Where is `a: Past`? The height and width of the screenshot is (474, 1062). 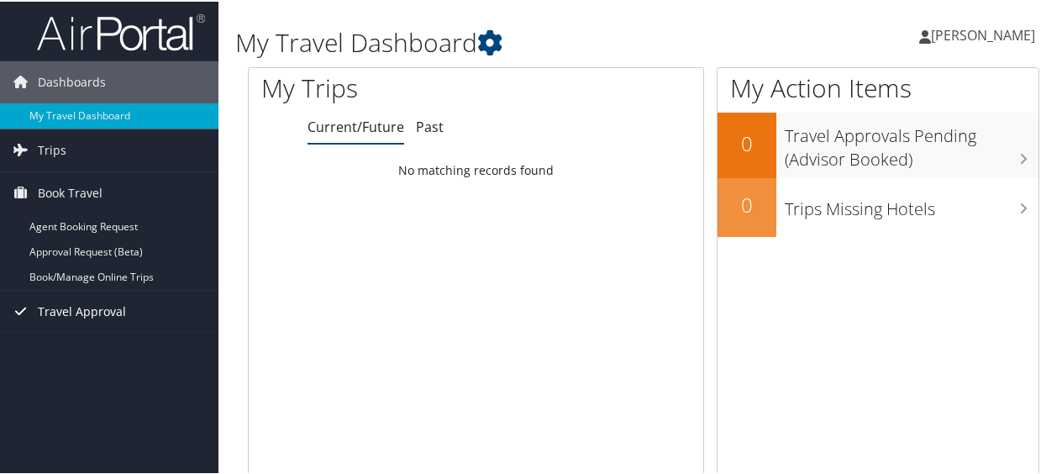 a: Past is located at coordinates (429, 125).